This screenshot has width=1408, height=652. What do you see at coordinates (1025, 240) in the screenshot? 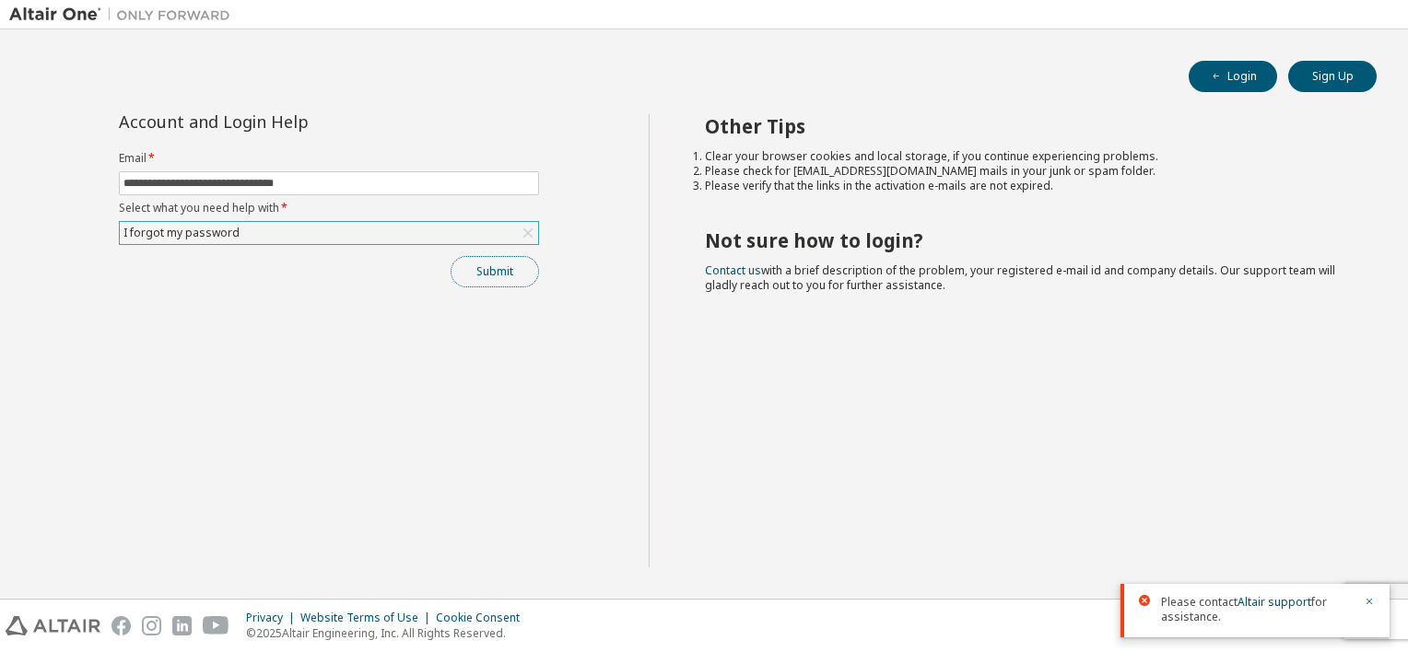
I see `h2: Not sure how to login?` at bounding box center [1025, 240].